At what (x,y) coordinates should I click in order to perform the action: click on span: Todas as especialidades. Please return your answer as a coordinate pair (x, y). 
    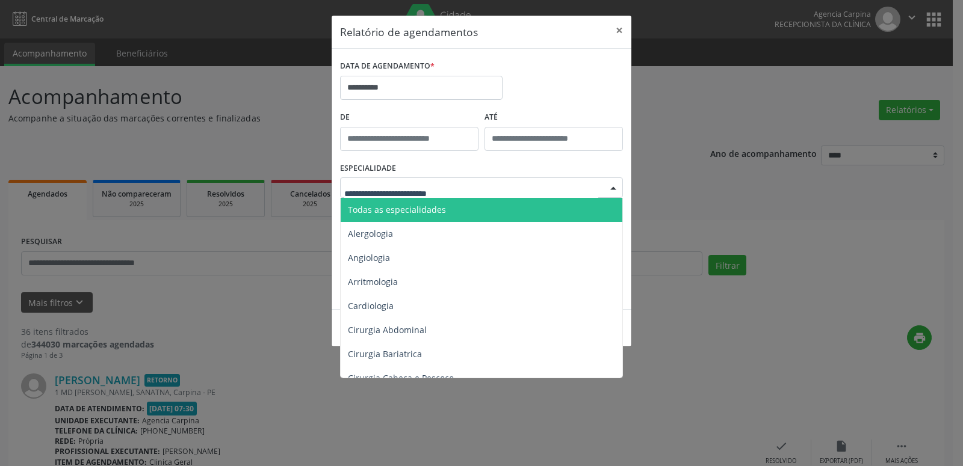
    Looking at the image, I should click on (397, 209).